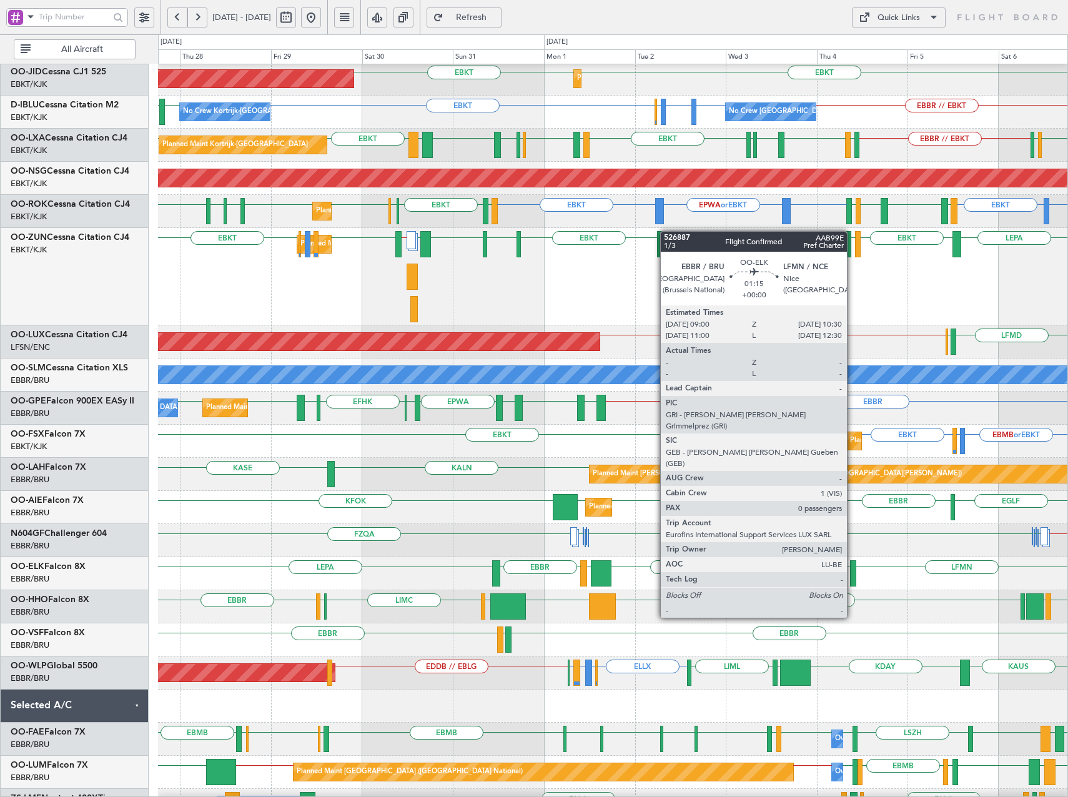  I want to click on div: Quick Links, so click(899, 18).